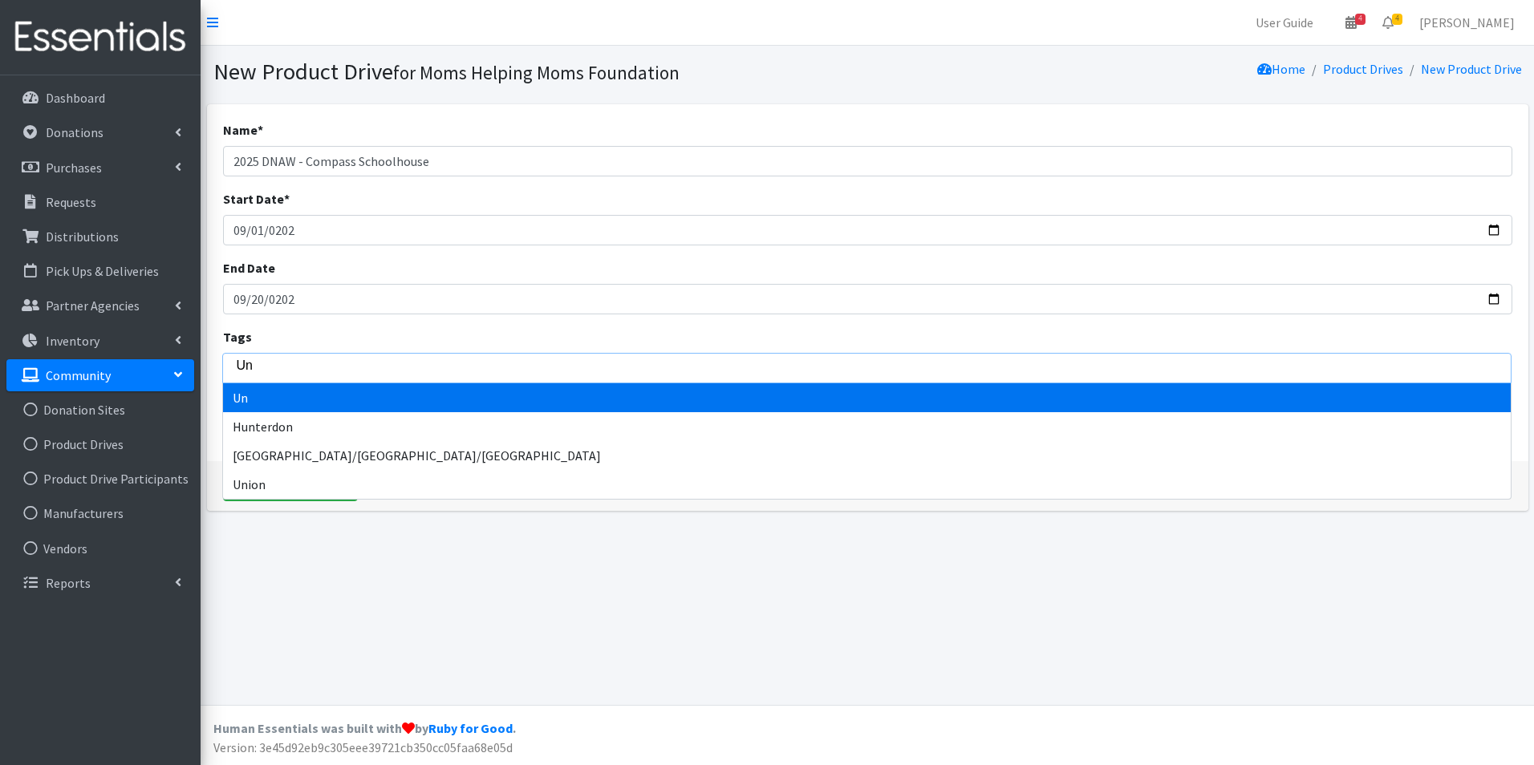 Image resolution: width=1534 pixels, height=765 pixels. What do you see at coordinates (249, 268) in the screenshot?
I see `label: End Date` at bounding box center [249, 268].